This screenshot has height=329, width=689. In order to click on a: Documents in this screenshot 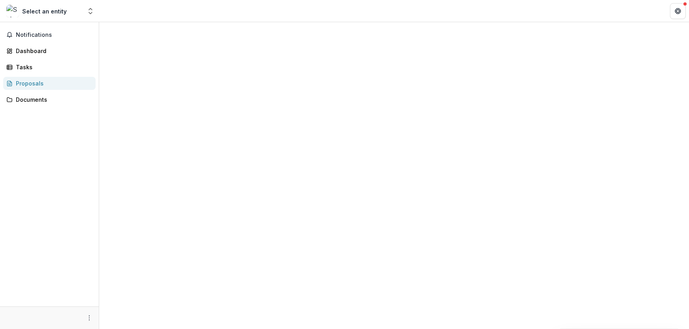, I will do `click(49, 100)`.